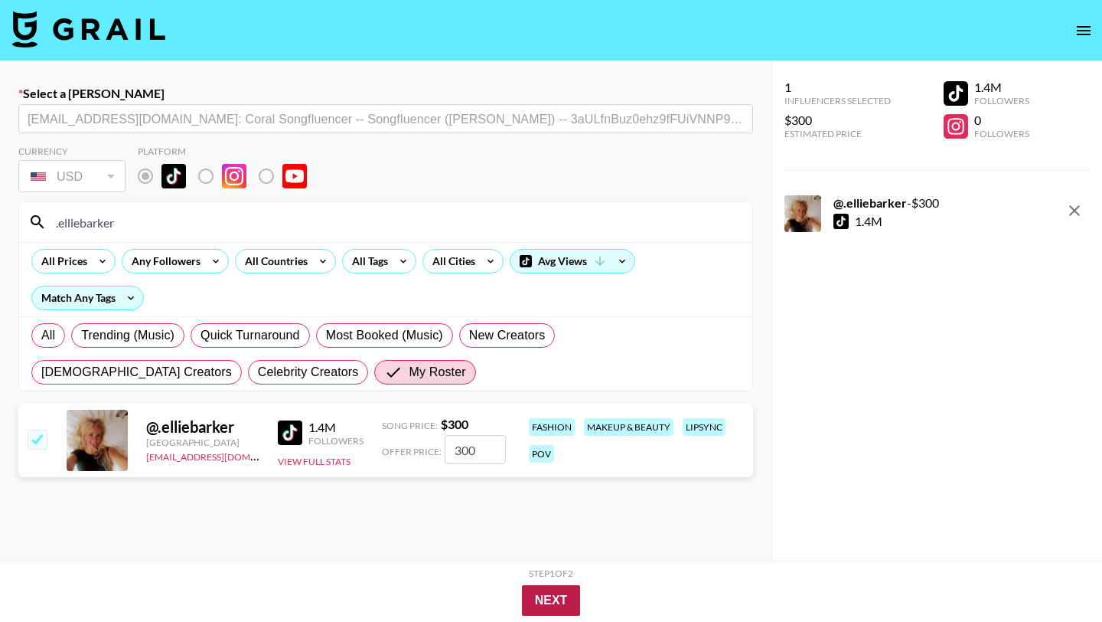 The image size is (1102, 622). Describe the element at coordinates (838, 120) in the screenshot. I see `div: $300` at that location.